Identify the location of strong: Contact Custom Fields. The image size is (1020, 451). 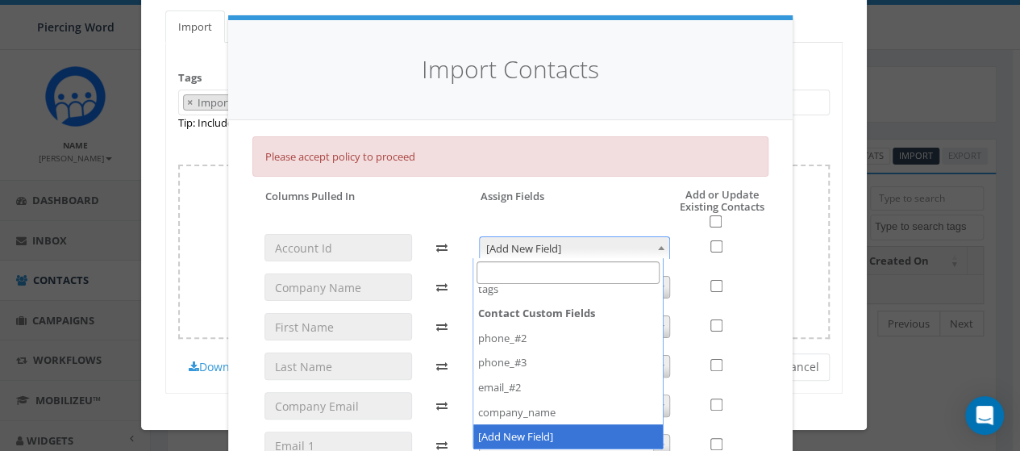
(567, 313).